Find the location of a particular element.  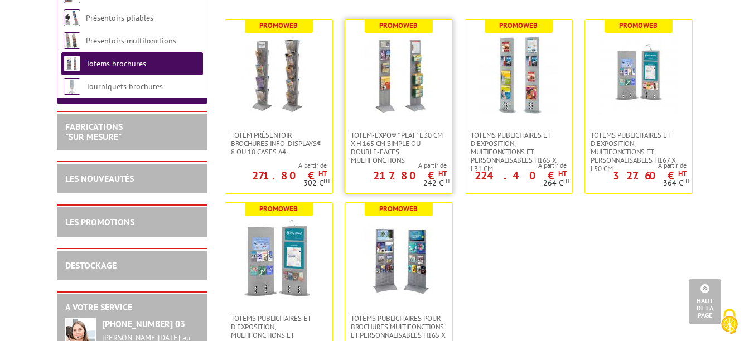

h2: A votre service is located at coordinates (132, 308).